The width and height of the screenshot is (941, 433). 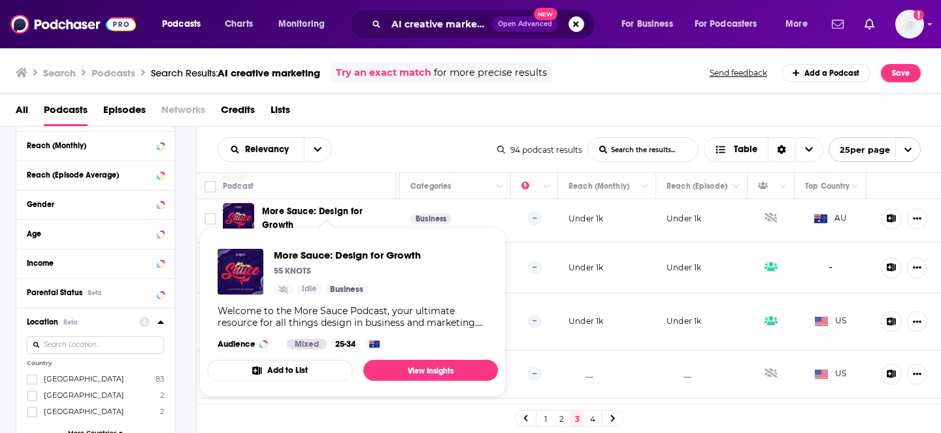 I want to click on input: Search podcasts, credits, & more..., so click(x=439, y=24).